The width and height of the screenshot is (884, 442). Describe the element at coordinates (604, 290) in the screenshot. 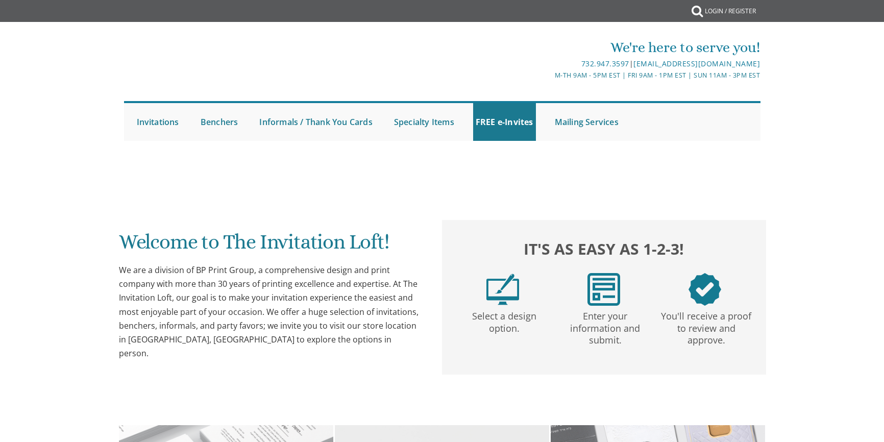

I see `img: step2.png` at that location.